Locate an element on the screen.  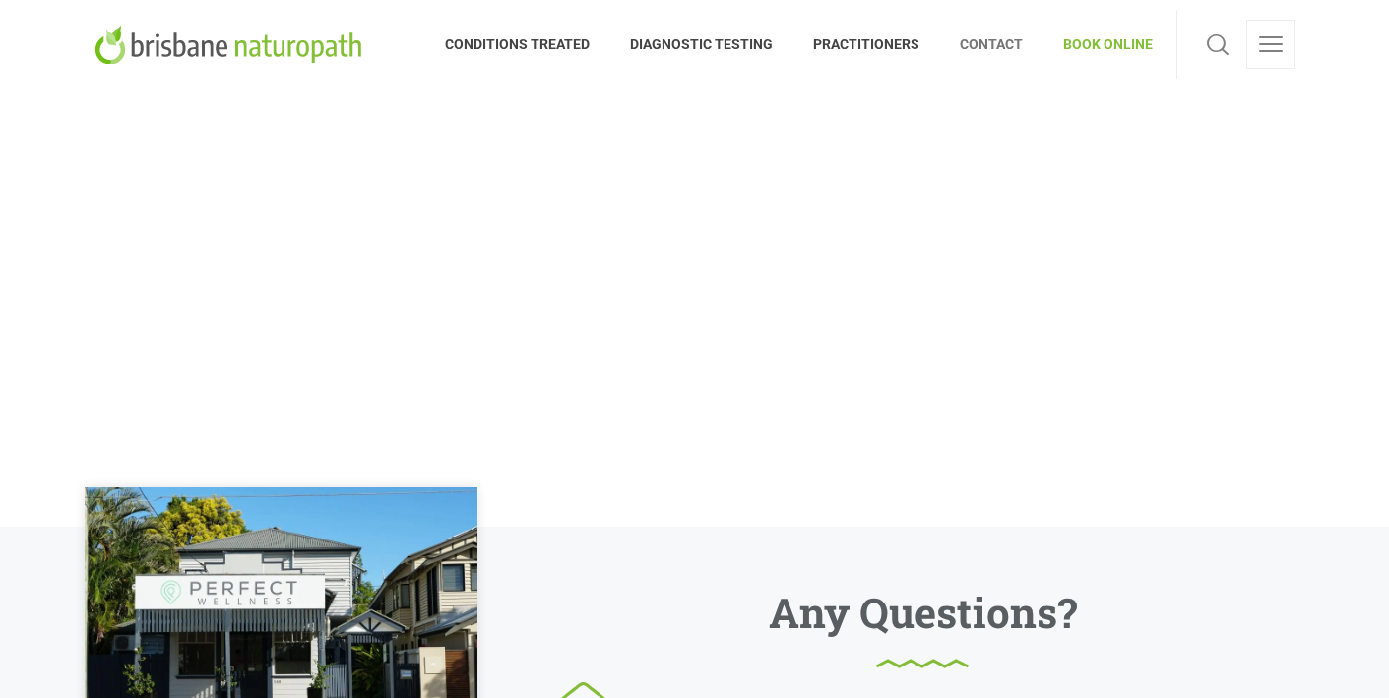
a: Brisbane Naturopath is located at coordinates (231, 44).